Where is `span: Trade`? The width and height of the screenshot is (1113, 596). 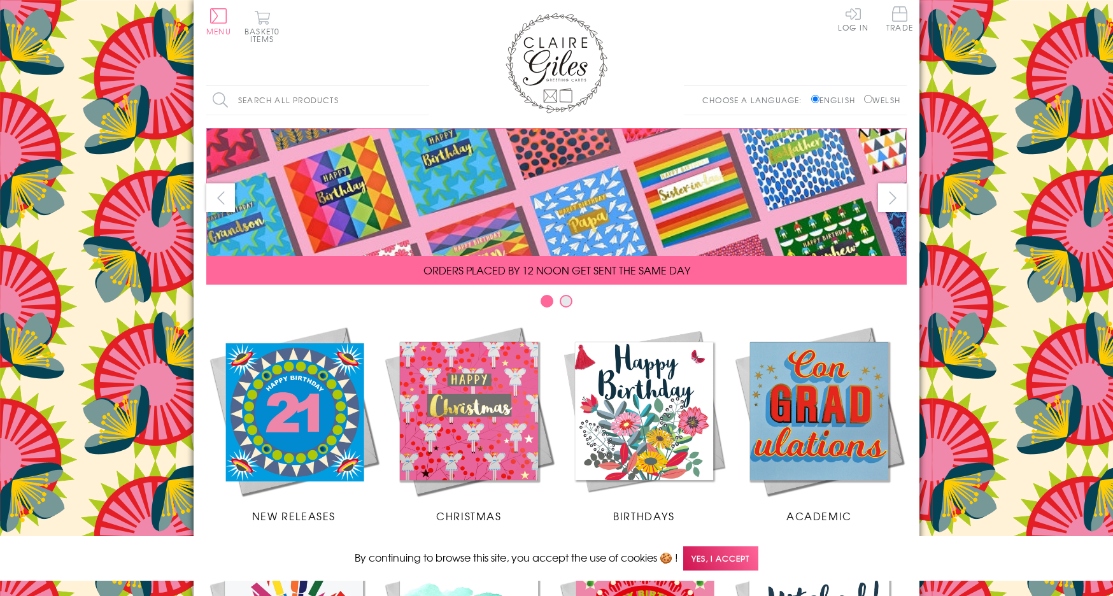 span: Trade is located at coordinates (900, 18).